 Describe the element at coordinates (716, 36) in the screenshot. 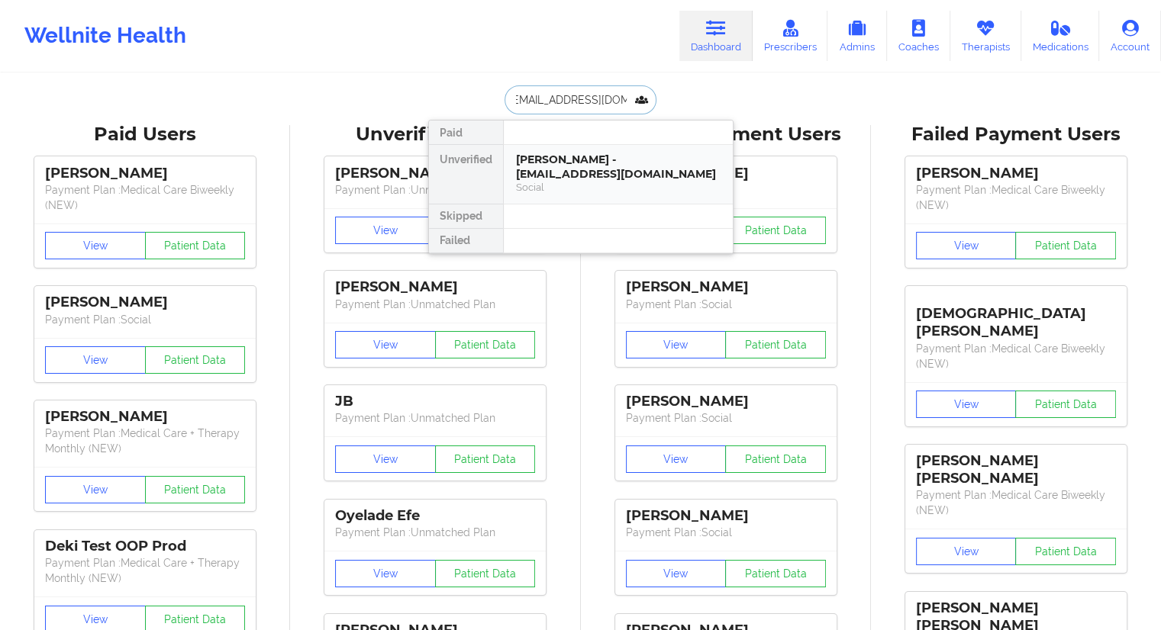

I see `a: Dashboard` at that location.